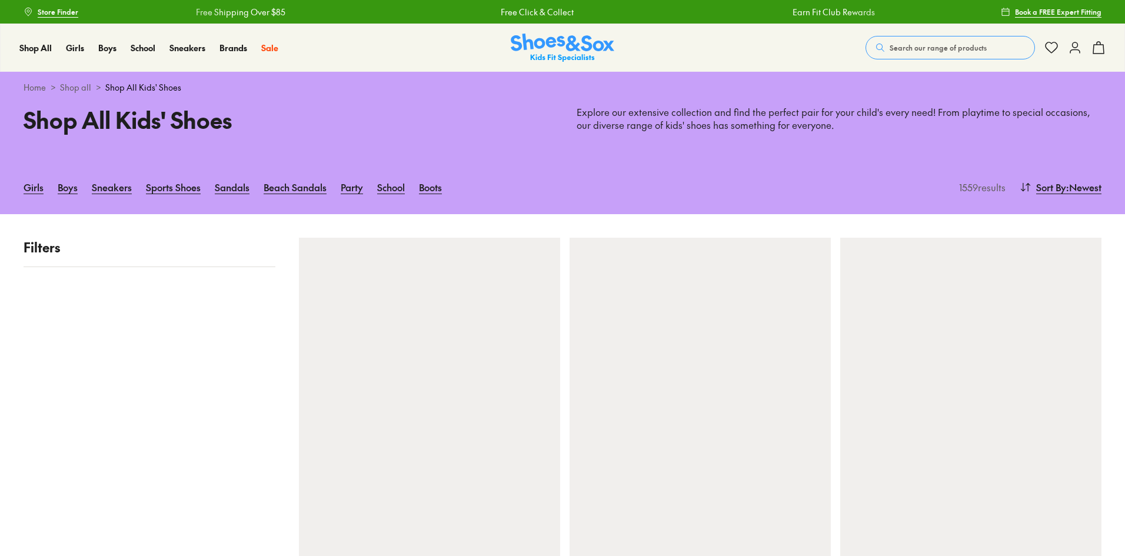 The width and height of the screenshot is (1125, 556). I want to click on a: Shop all, so click(75, 87).